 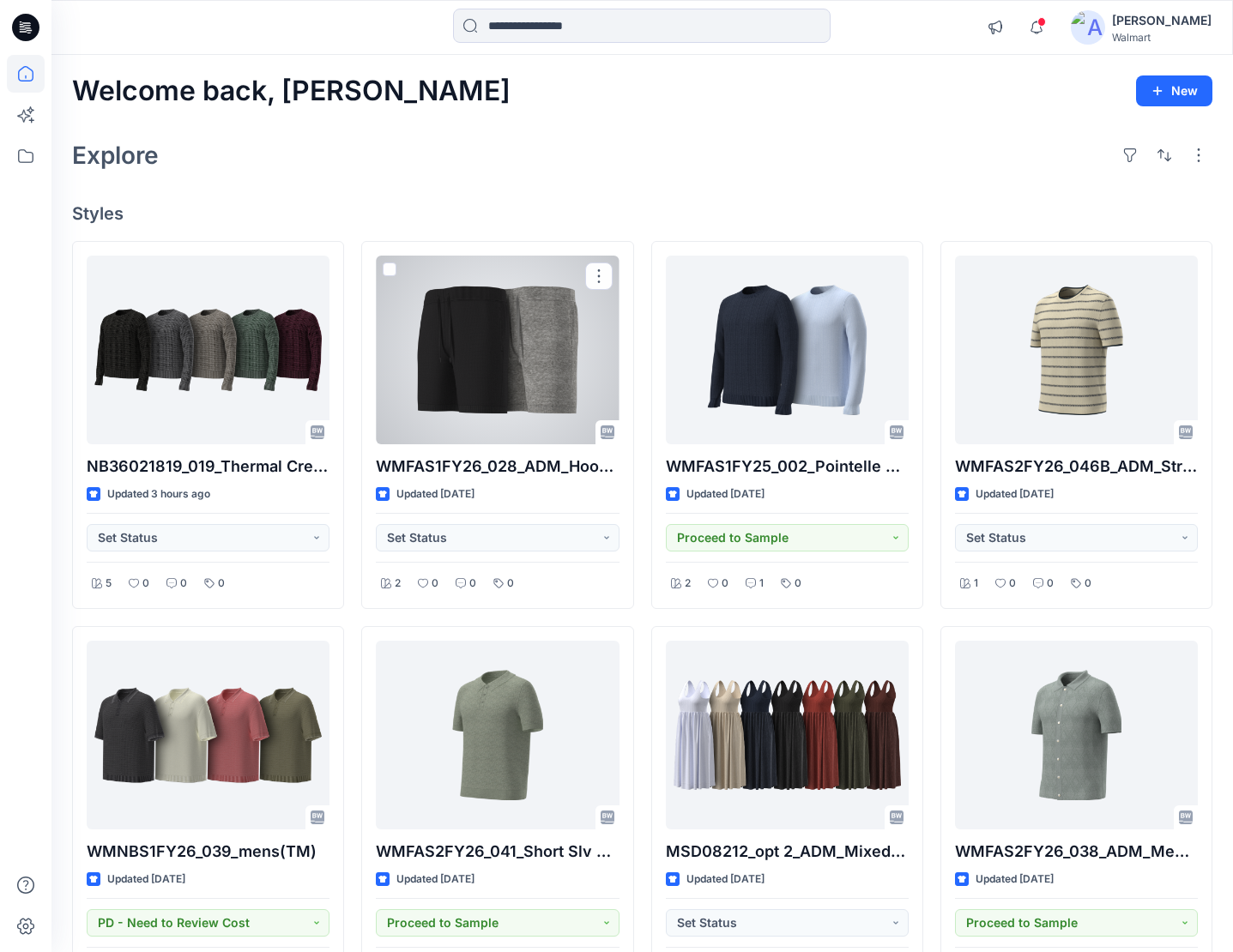 What do you see at coordinates (497, 735) in the screenshot?
I see `a: WMFAS2FY26_041_Short Slv Boucle` at bounding box center [497, 735].